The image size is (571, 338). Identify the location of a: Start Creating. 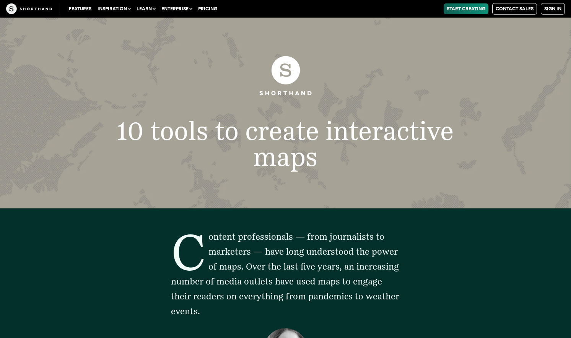
(466, 9).